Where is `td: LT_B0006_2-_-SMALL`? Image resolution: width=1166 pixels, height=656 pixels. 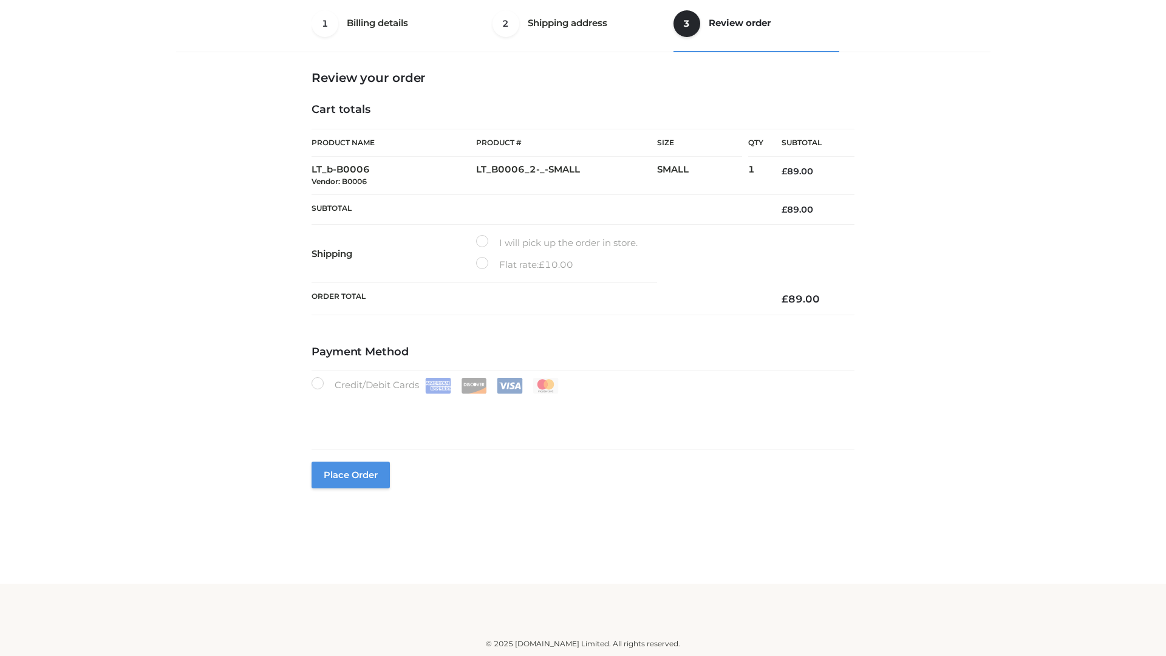 td: LT_B0006_2-_-SMALL is located at coordinates (567, 175).